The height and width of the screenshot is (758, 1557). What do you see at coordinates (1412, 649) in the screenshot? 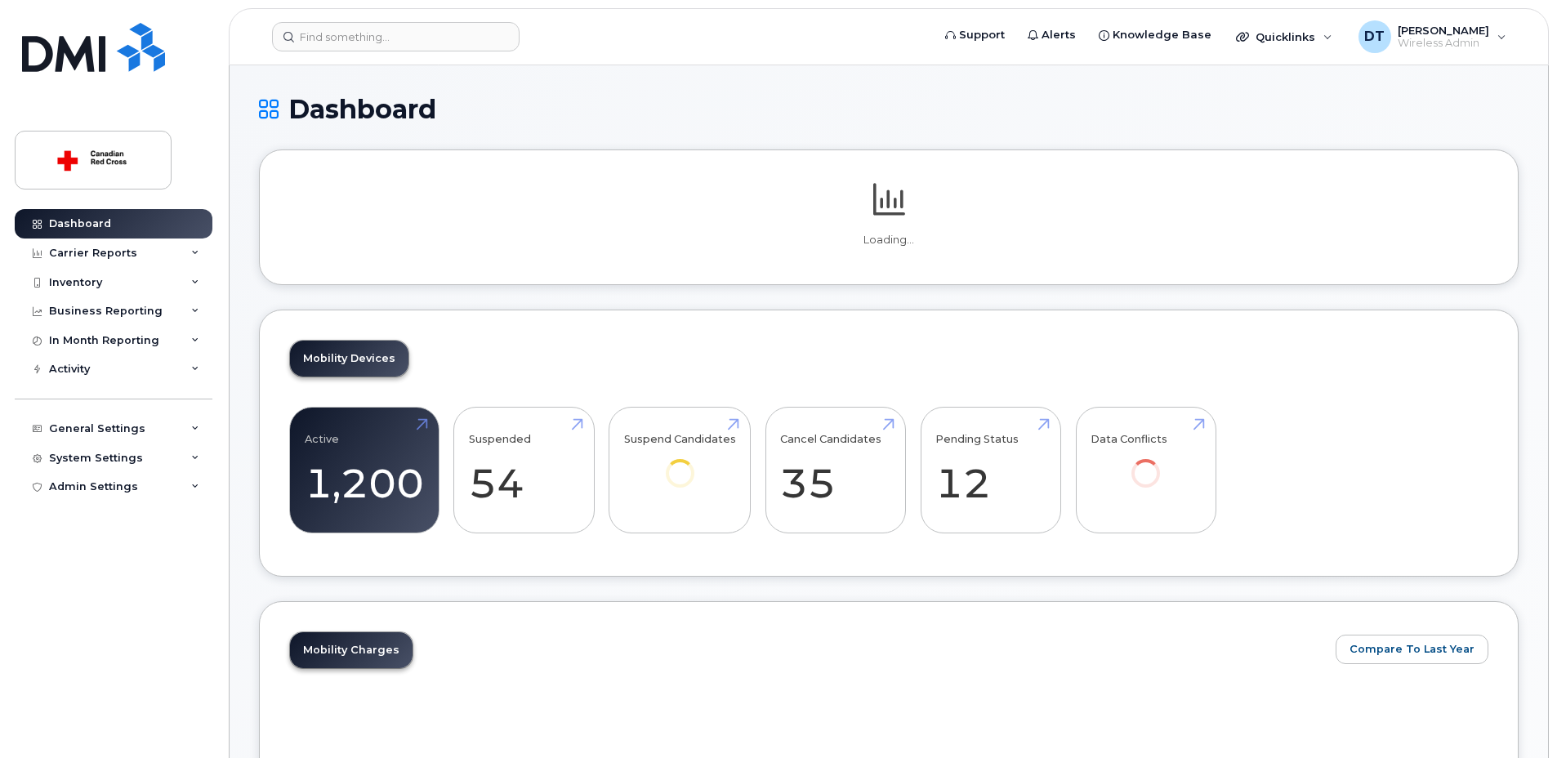
I see `button: Compare To Last Year` at bounding box center [1412, 649].